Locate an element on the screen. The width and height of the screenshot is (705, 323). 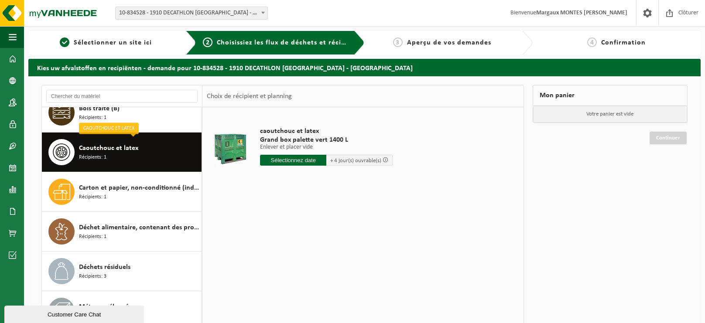
span: Choisissiez les flux de déchets et récipients is located at coordinates (289, 43).